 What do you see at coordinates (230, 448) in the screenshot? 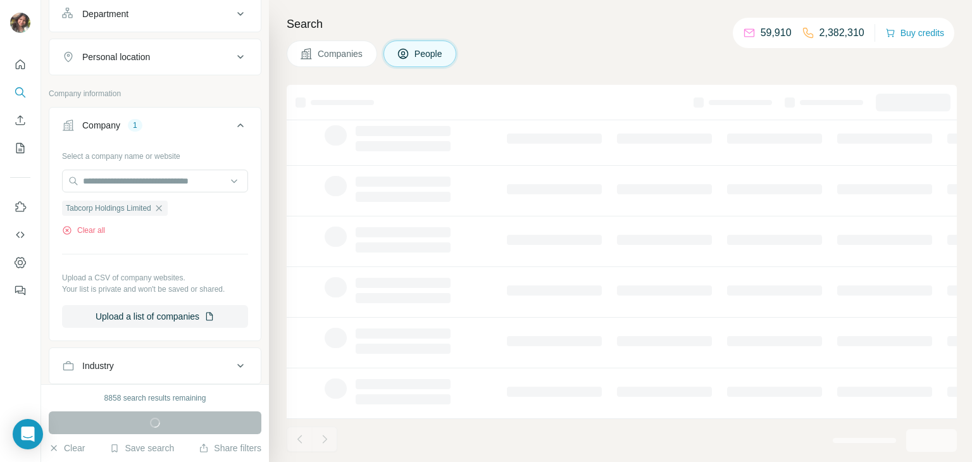
I see `button: Share filters` at bounding box center [230, 448].